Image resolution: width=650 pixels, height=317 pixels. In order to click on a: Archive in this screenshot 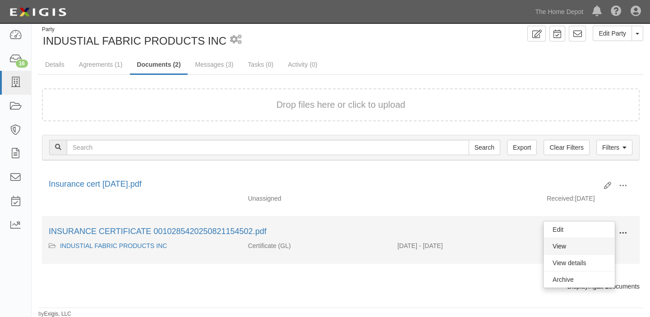, I will do `click(579, 280)`.